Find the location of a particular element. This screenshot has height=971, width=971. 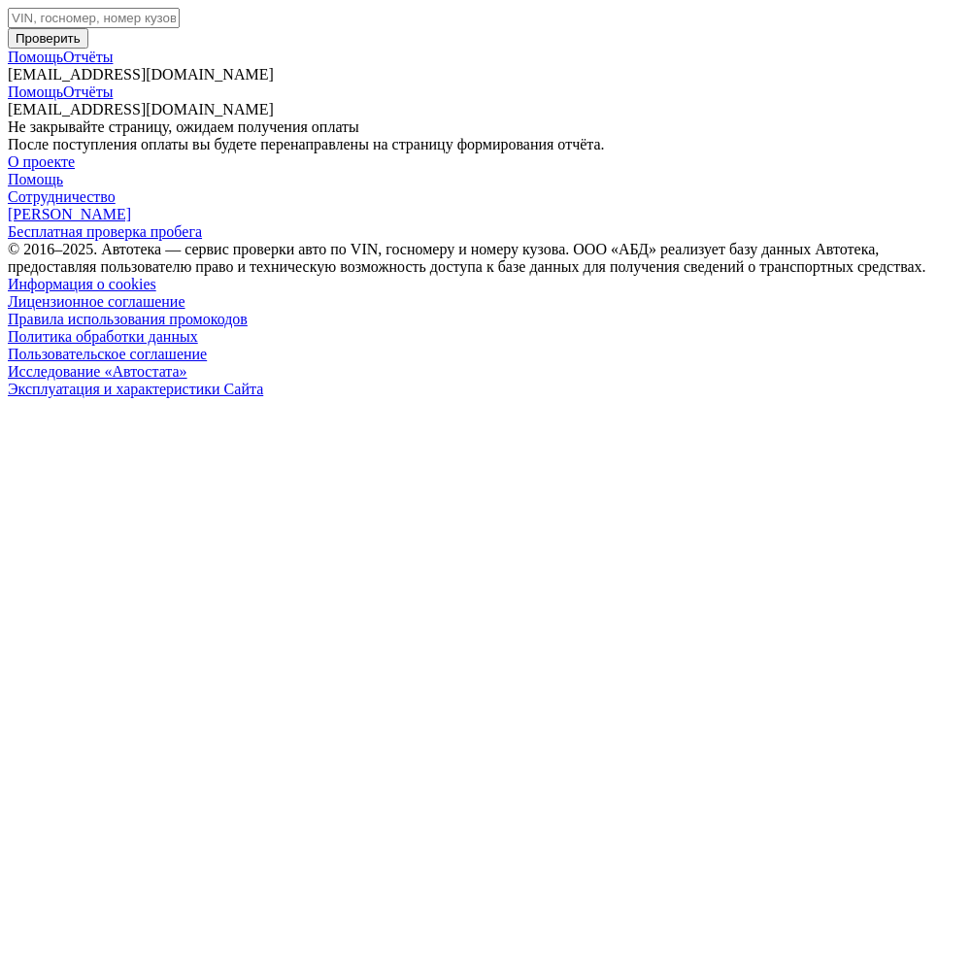

div: Эксплуатация и характеристики Сайта is located at coordinates (486, 389).